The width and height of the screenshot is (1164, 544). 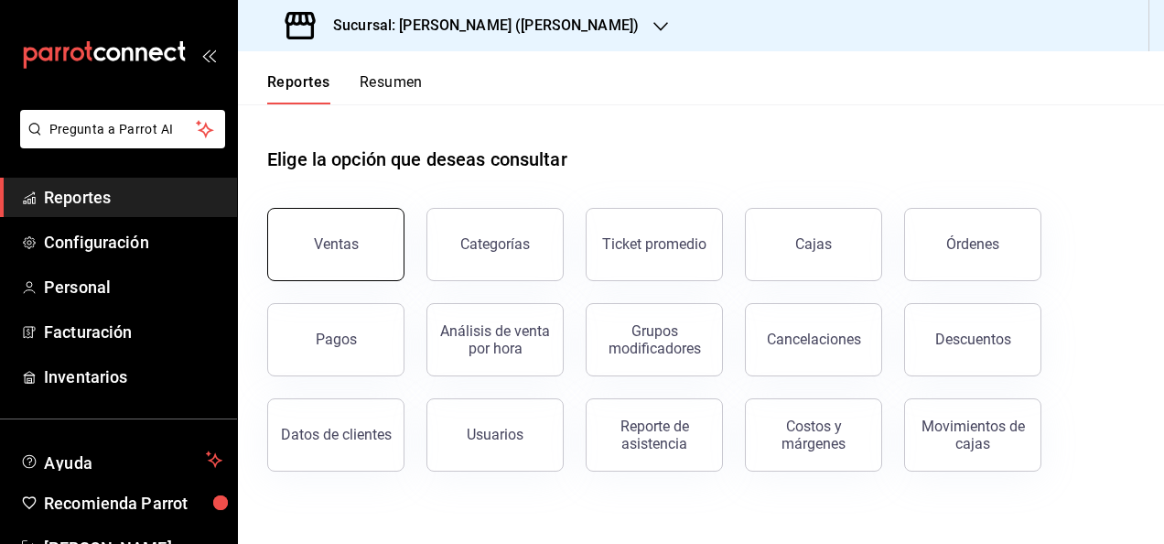 I want to click on button: Reporte de asistencia, so click(x=655, y=435).